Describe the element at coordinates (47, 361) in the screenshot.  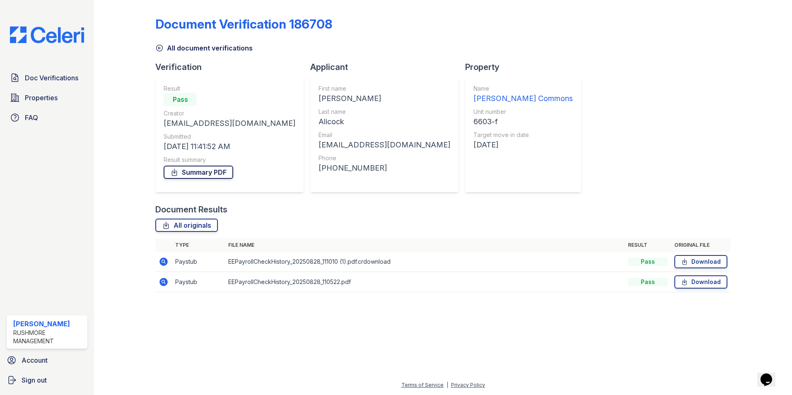
I see `a: Account` at that location.